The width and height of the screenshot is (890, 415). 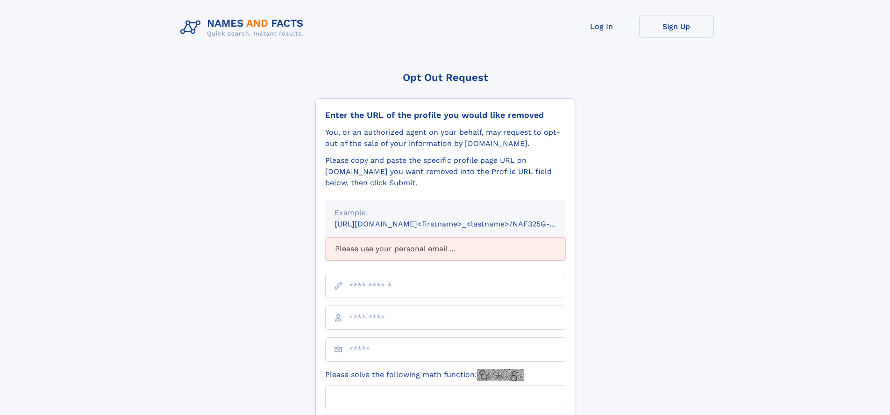 I want to click on img: Logo Names and Facts, so click(x=244, y=28).